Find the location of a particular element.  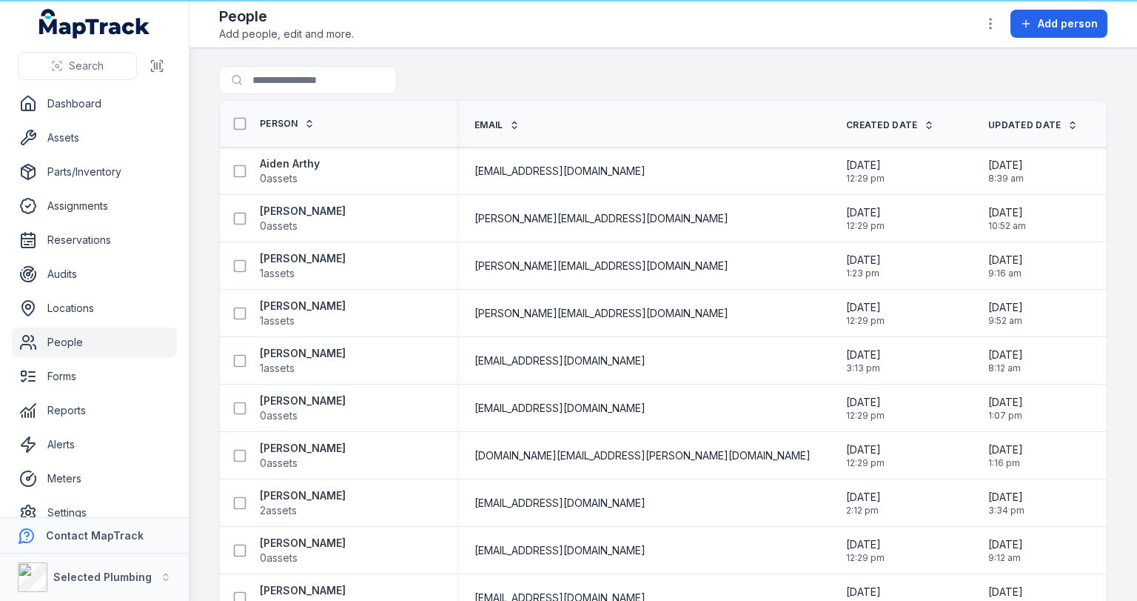

span: Add person is located at coordinates (1068, 24).